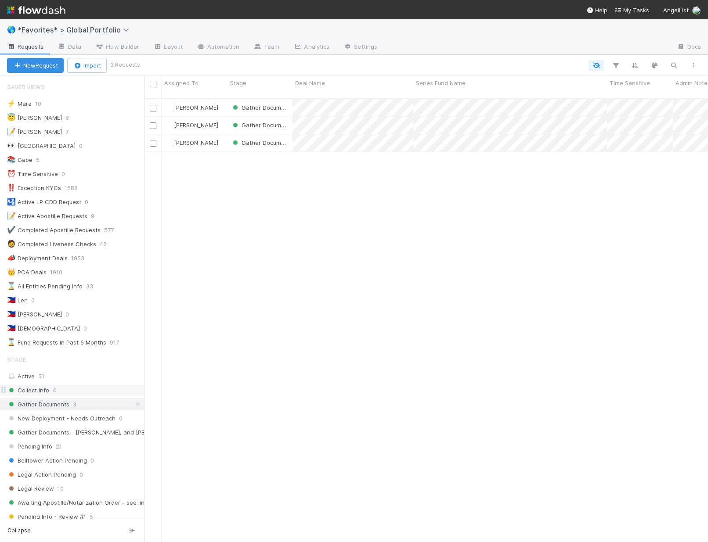 The image size is (708, 542). What do you see at coordinates (631, 10) in the screenshot?
I see `a: My Tasks` at bounding box center [631, 10].